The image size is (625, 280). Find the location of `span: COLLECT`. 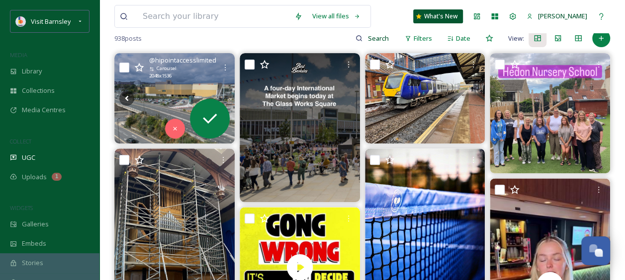

span: COLLECT is located at coordinates (20, 141).